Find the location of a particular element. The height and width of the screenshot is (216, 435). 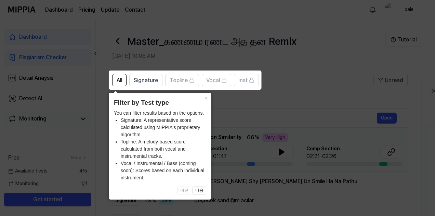

span: Signature is located at coordinates (146, 80).